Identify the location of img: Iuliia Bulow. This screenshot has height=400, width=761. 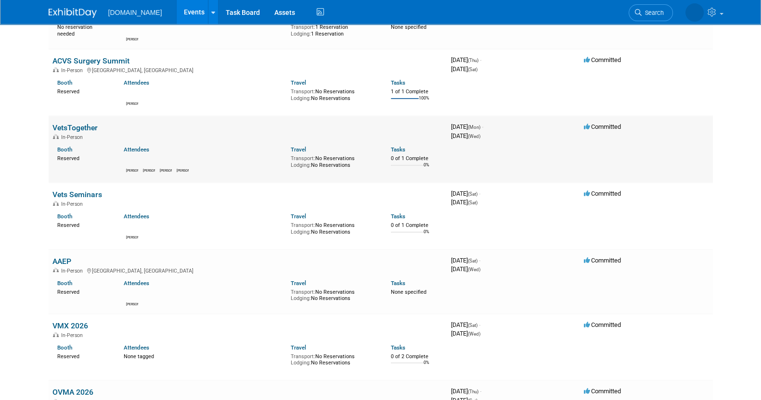
(694, 13).